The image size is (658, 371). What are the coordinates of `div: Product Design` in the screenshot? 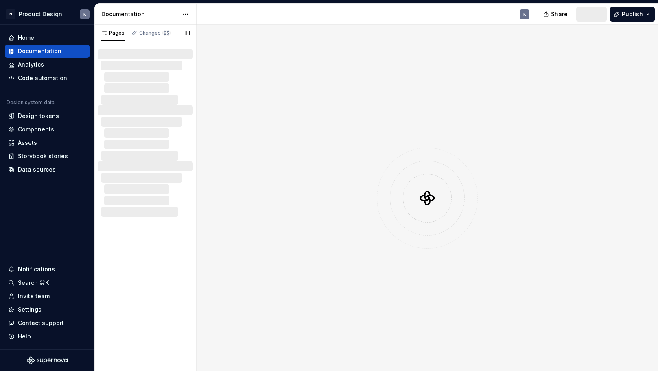 It's located at (40, 14).